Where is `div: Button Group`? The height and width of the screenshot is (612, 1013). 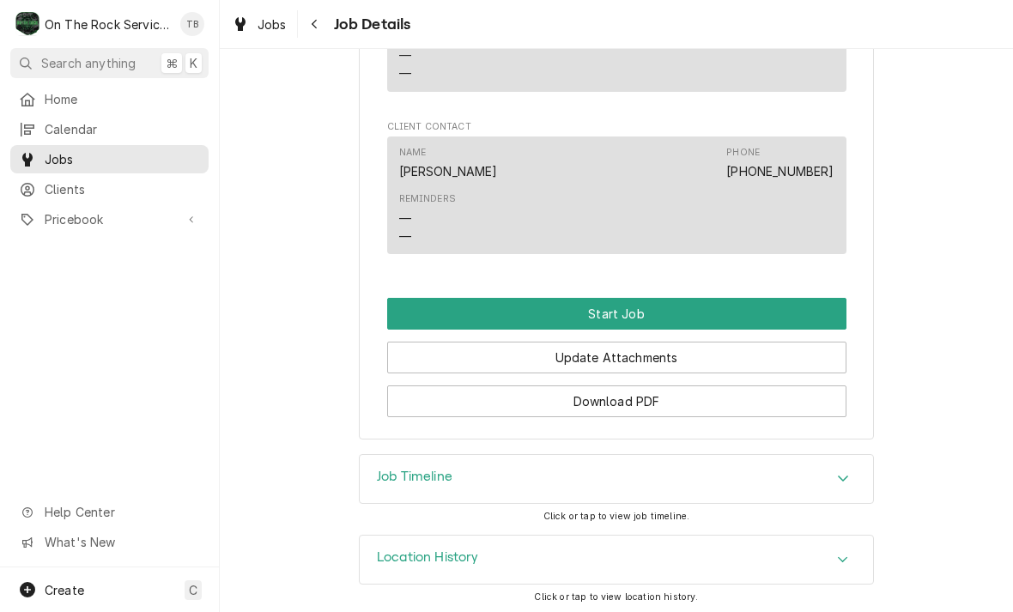 div: Button Group is located at coordinates (617, 357).